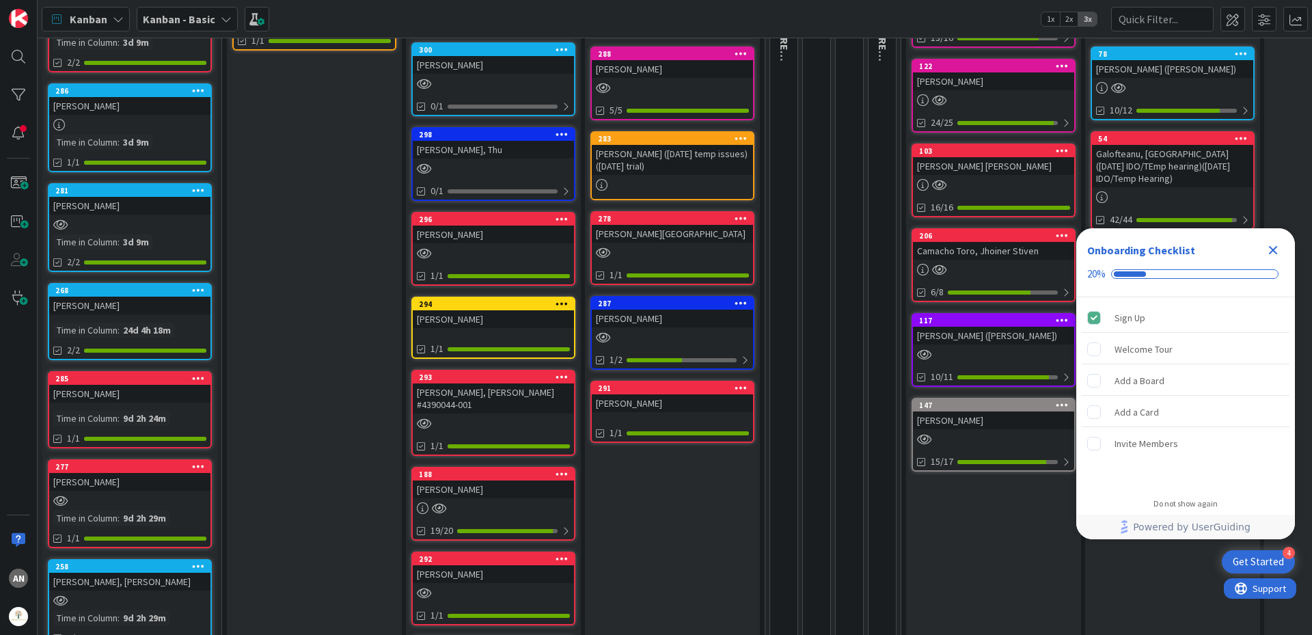  I want to click on div: Checklist Container, so click(1186, 383).